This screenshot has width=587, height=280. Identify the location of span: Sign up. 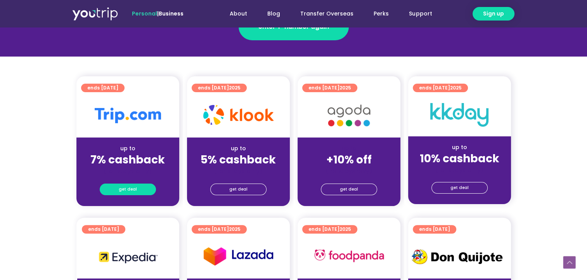
(493, 14).